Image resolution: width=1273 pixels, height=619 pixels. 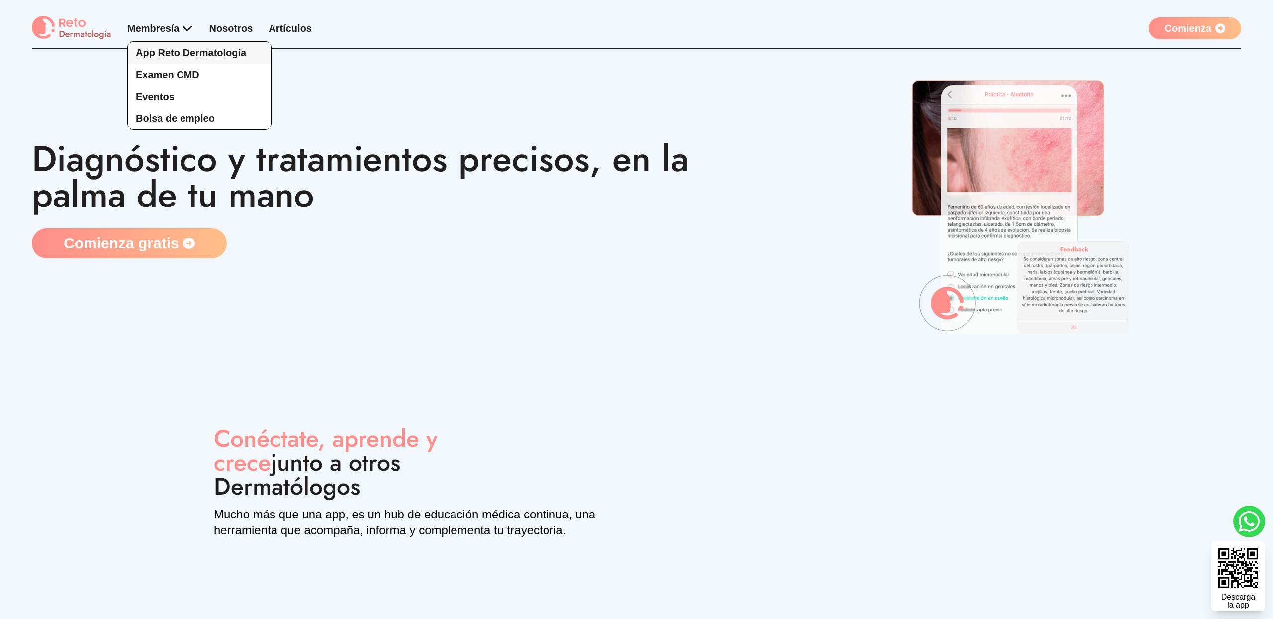 I want to click on a: Comienza gratis, so click(x=129, y=243).